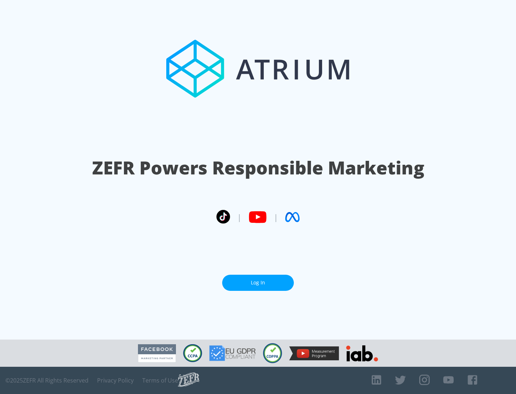 This screenshot has height=394, width=516. I want to click on img: IAB, so click(362, 354).